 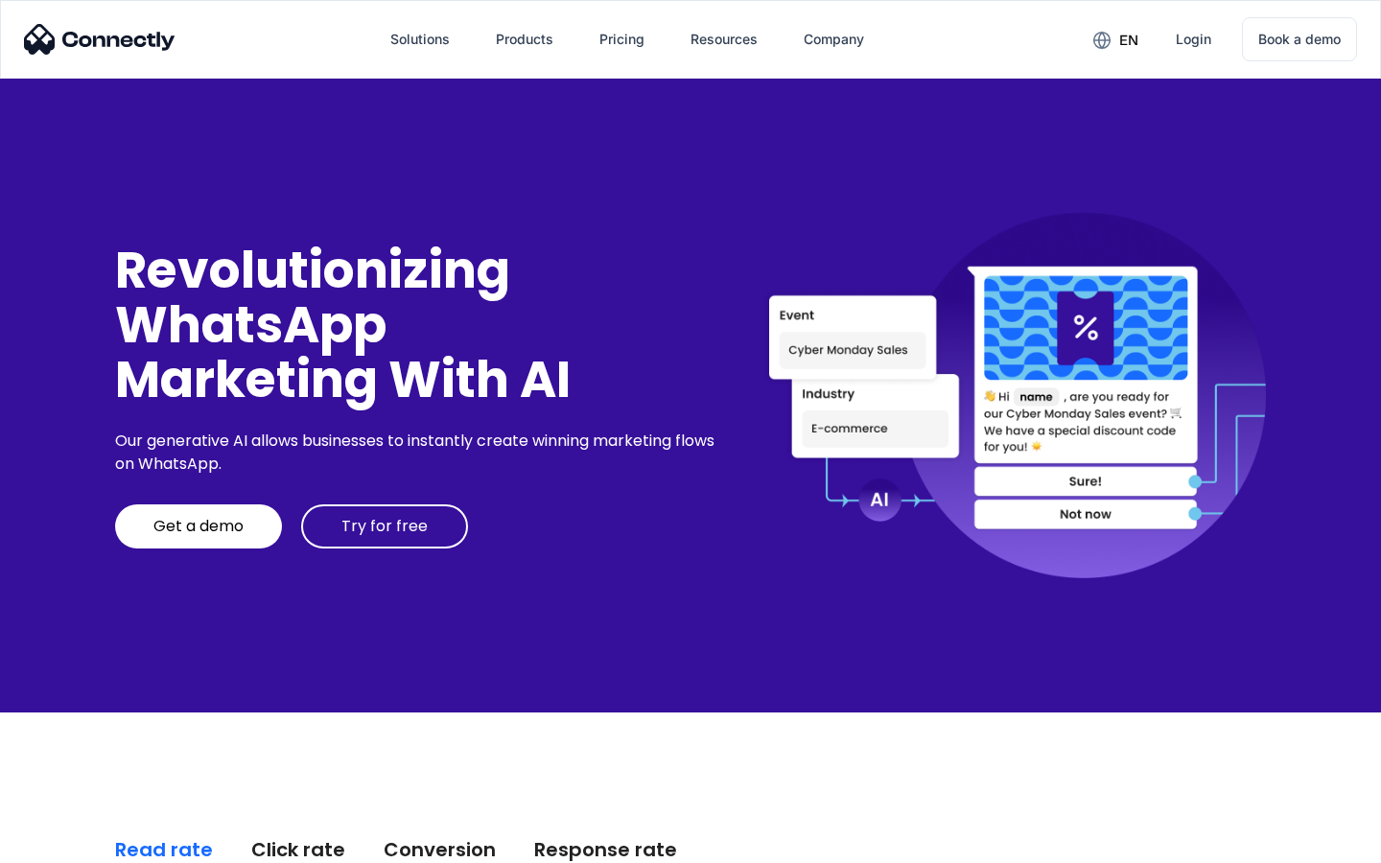 What do you see at coordinates (164, 850) in the screenshot?
I see `div: Read rate` at bounding box center [164, 850].